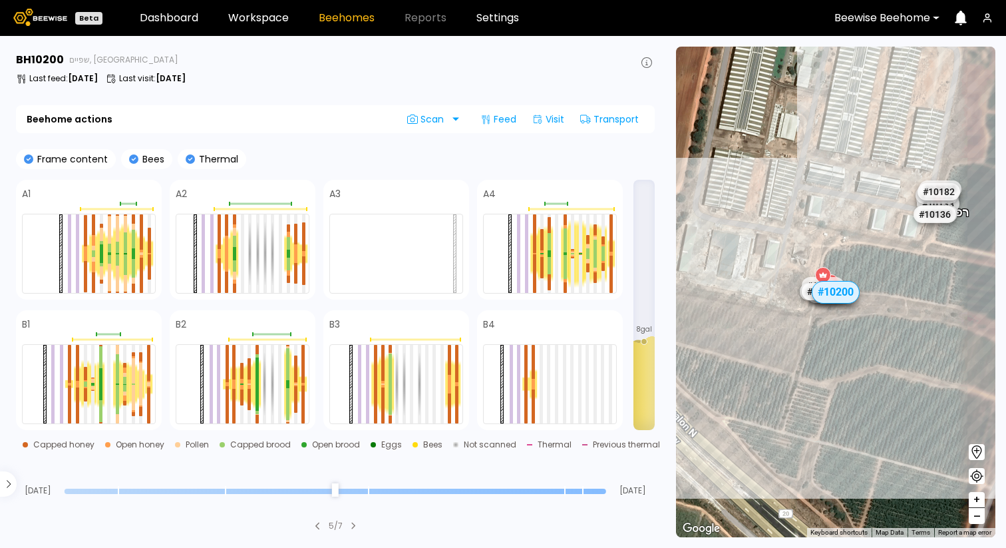 This screenshot has width=1006, height=548. I want to click on div: # 10132, so click(937, 194).